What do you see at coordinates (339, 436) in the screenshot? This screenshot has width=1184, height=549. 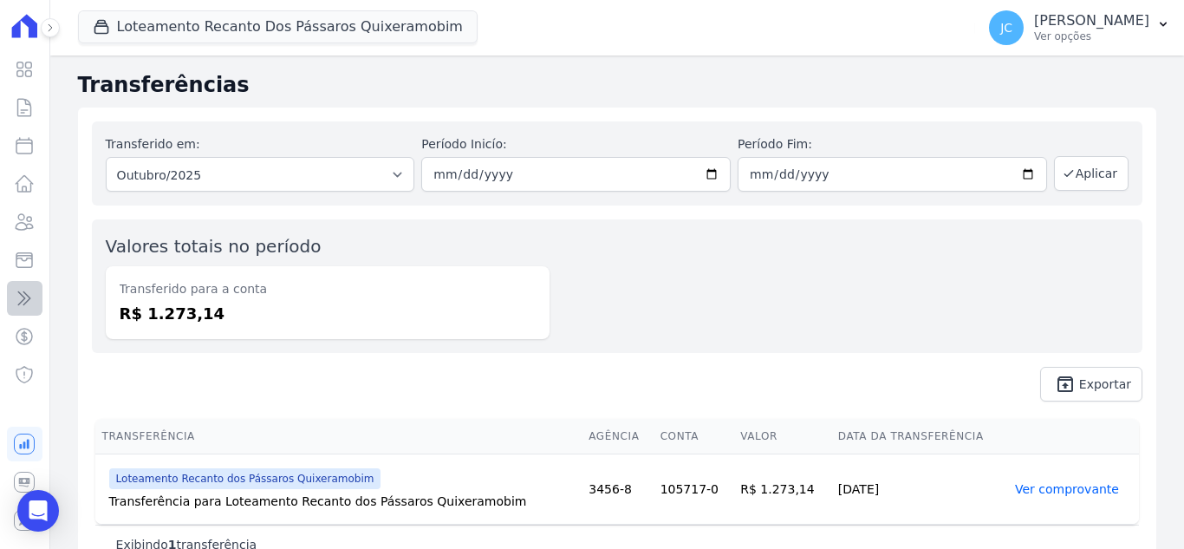 I see `th: Transferência` at bounding box center [339, 436].